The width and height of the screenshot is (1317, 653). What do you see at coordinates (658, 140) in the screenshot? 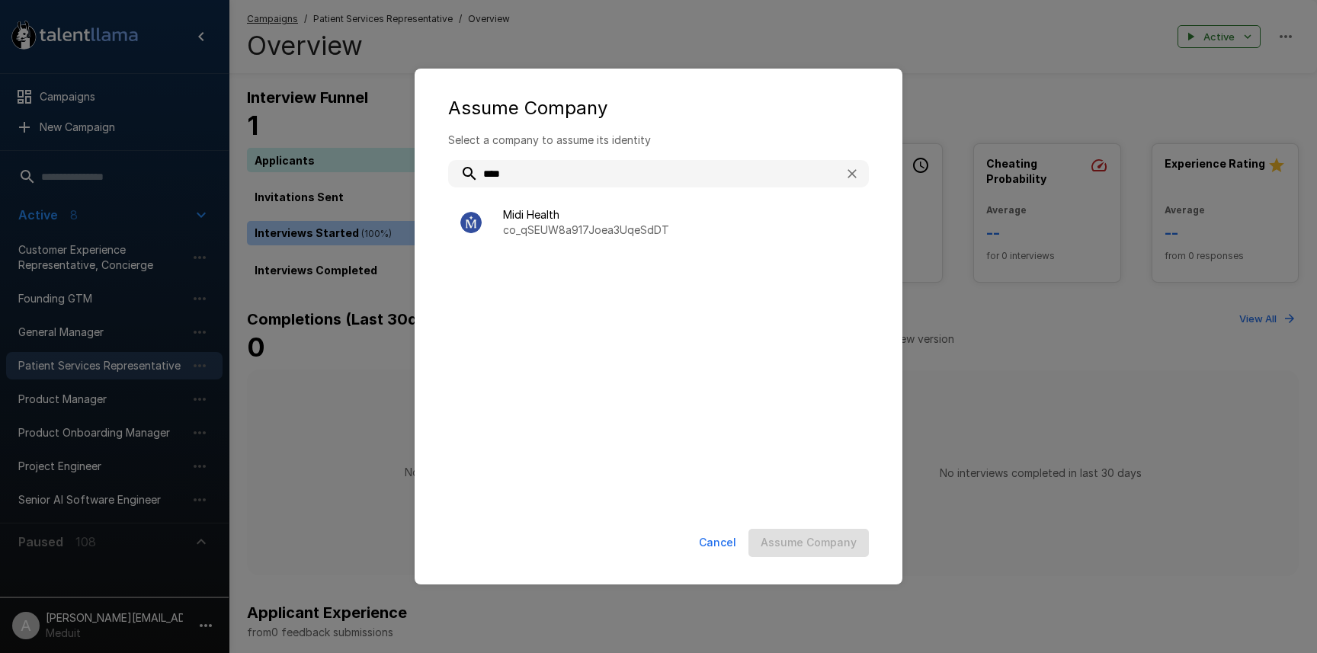
I see `p: Select a company to assume its identity` at bounding box center [658, 140].